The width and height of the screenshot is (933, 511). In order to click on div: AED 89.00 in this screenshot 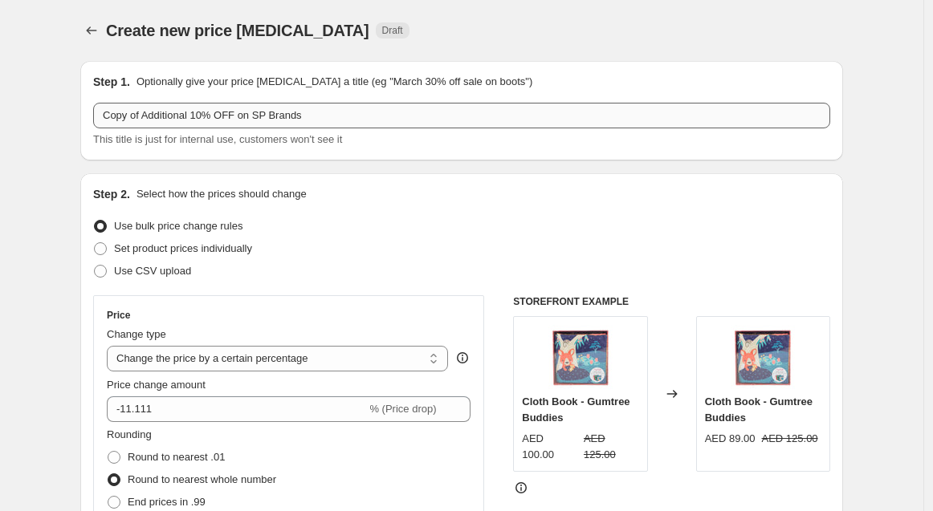, I will do `click(730, 439)`.